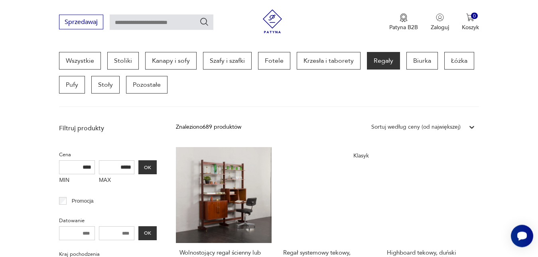 Image resolution: width=538 pixels, height=257 pixels. Describe the element at coordinates (105, 85) in the screenshot. I see `a: Stoły` at that location.